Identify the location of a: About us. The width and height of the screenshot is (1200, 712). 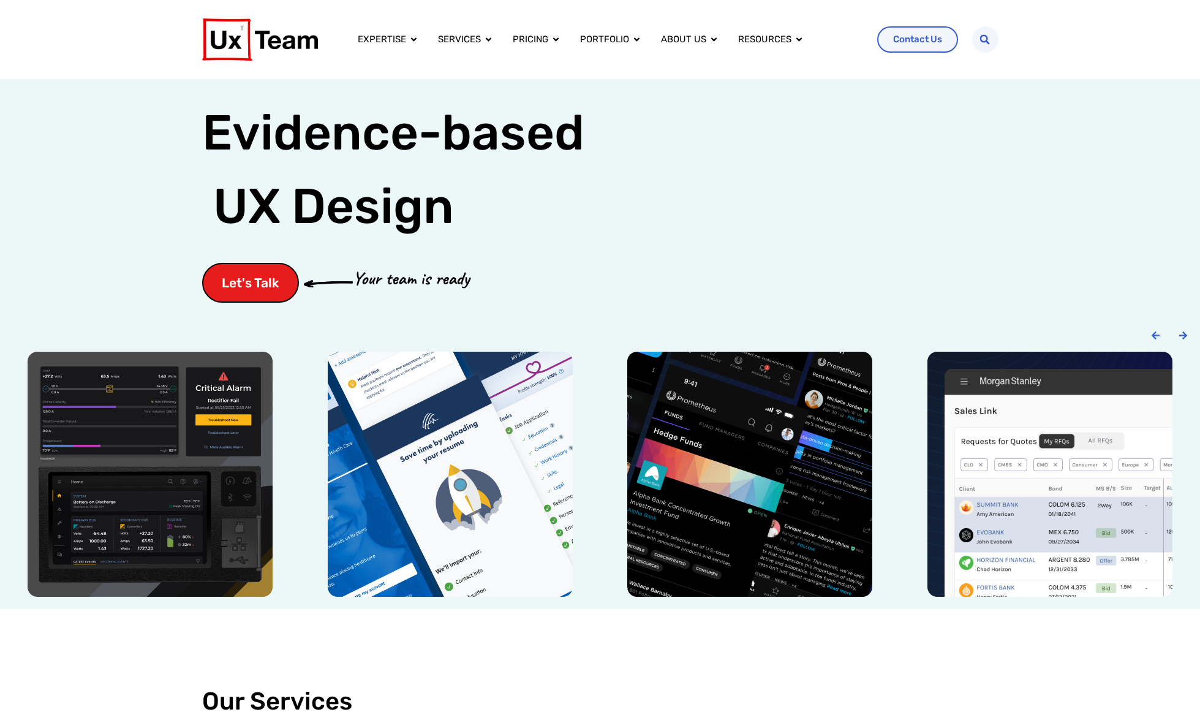
(684, 39).